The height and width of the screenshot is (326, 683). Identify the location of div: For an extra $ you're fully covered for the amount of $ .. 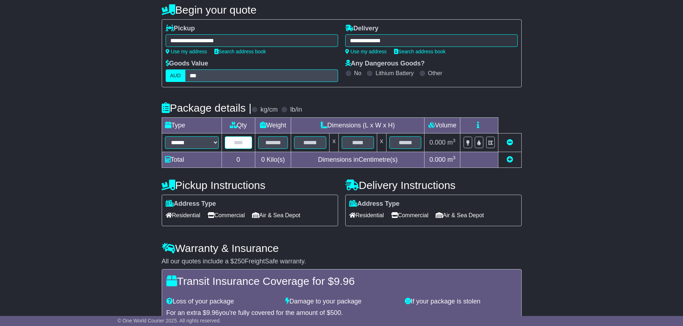
(342, 314).